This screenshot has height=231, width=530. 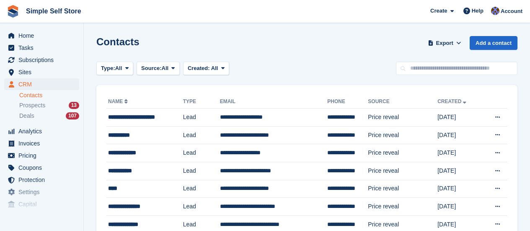 I want to click on th: Email, so click(x=274, y=102).